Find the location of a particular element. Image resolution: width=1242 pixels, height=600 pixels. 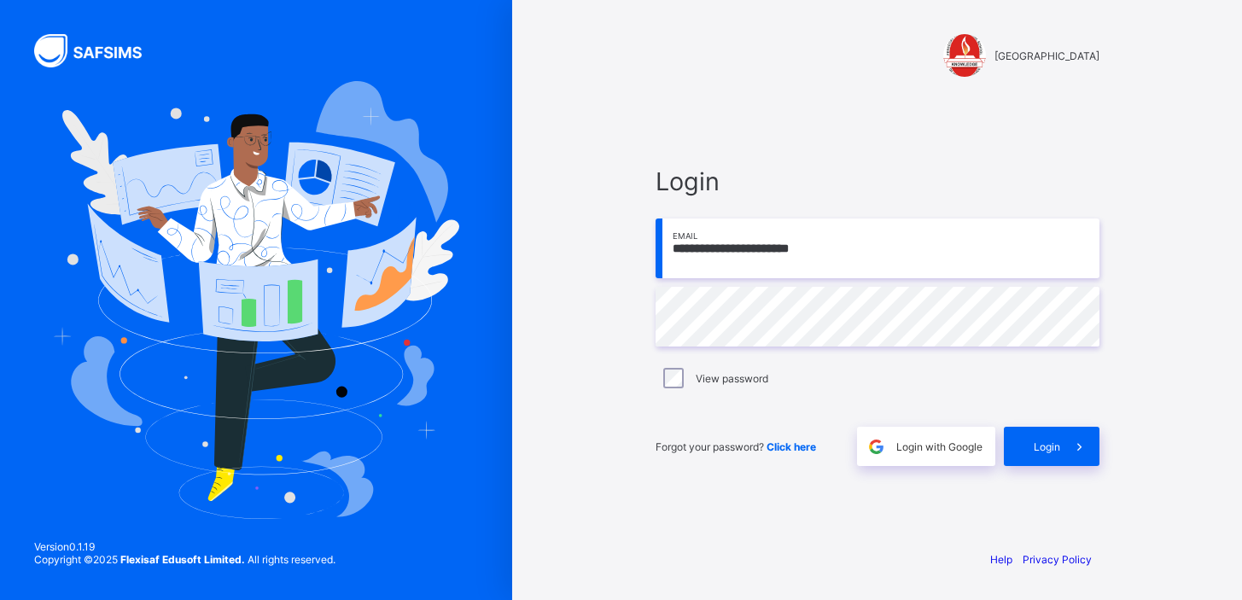

label: View password is located at coordinates (731, 378).